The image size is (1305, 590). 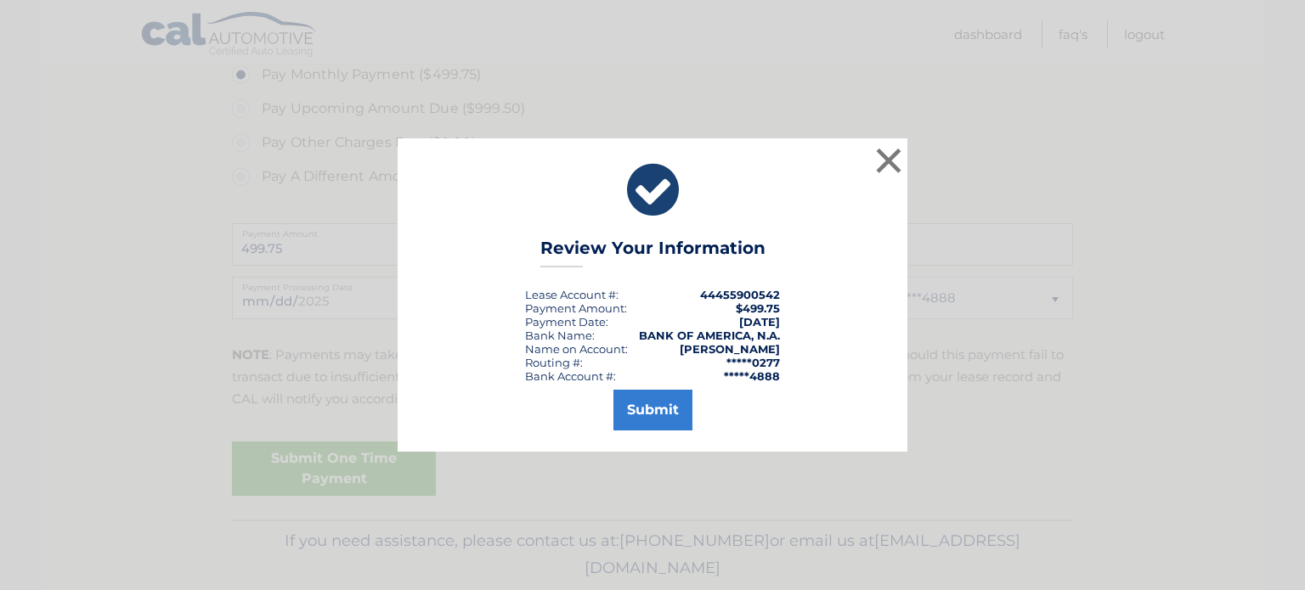 What do you see at coordinates (565, 322) in the screenshot?
I see `span: Payment Date` at bounding box center [565, 322].